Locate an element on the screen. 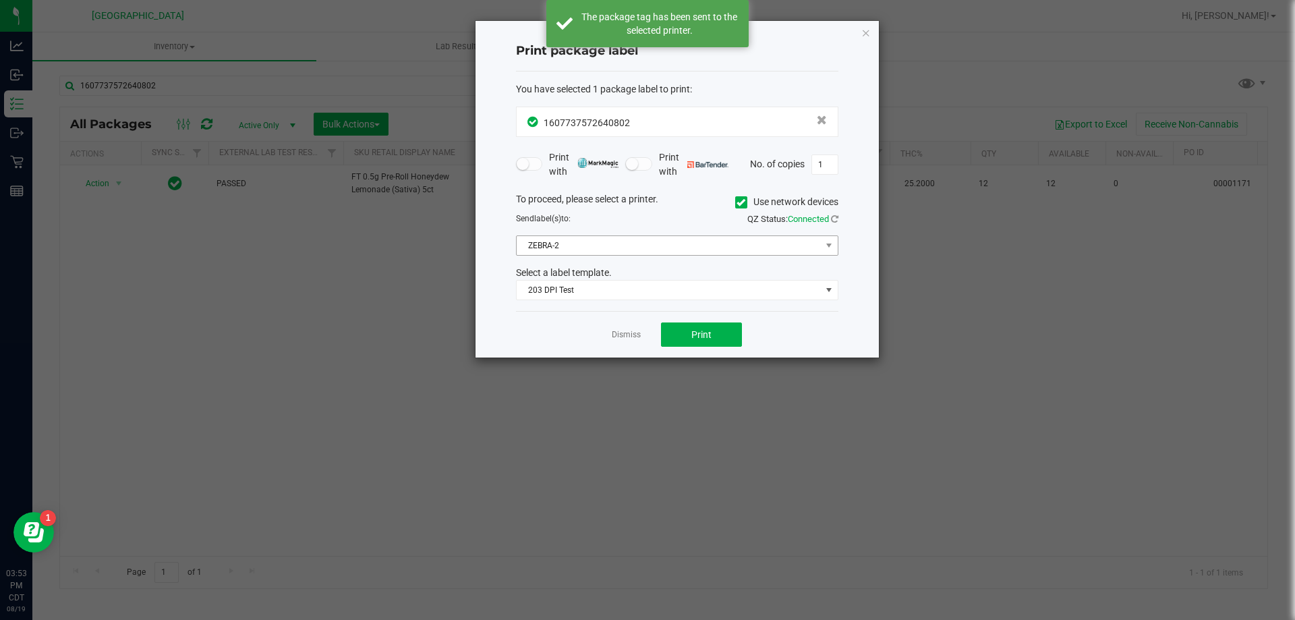 Image resolution: width=1295 pixels, height=620 pixels. span: Print is located at coordinates (701, 334).